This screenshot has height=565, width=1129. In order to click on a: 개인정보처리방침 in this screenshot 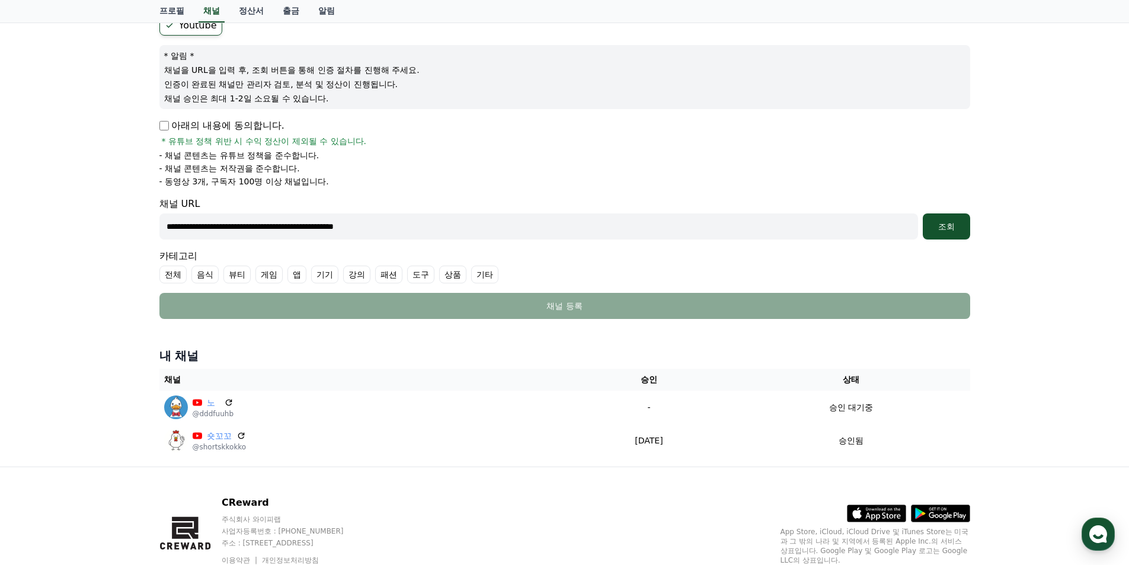, I will do `click(290, 560)`.